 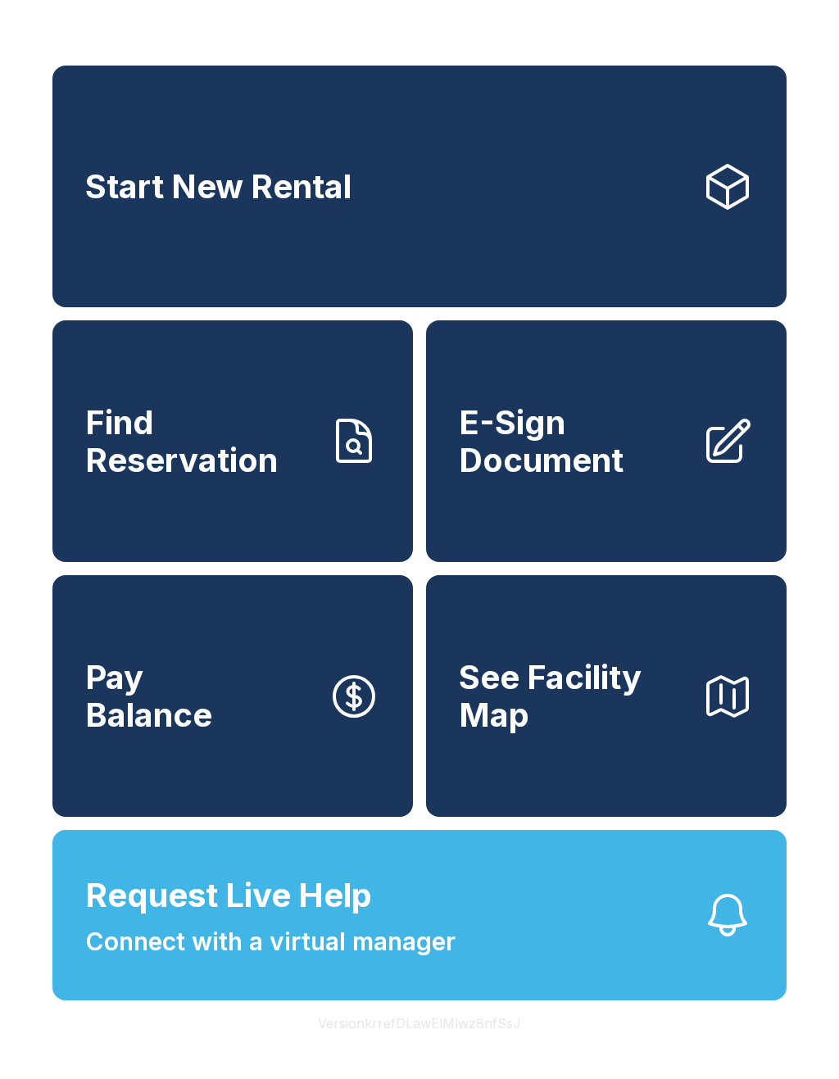 I want to click on button: PayBalance, so click(x=233, y=695).